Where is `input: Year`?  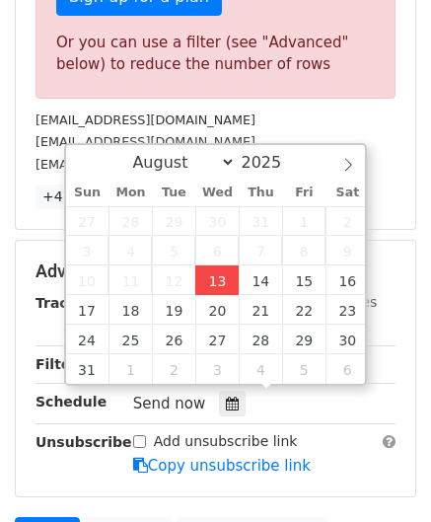 input: Year is located at coordinates (272, 162).